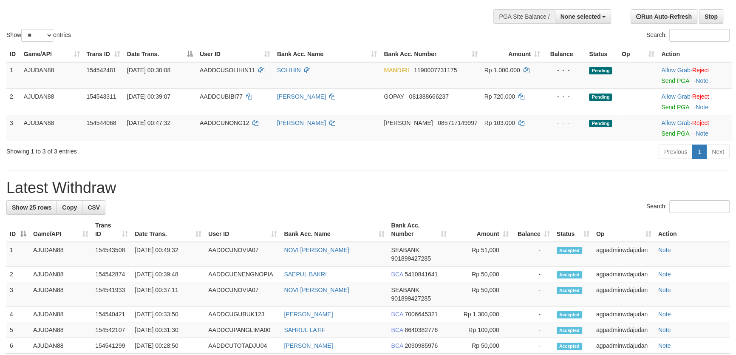 Image resolution: width=736 pixels, height=355 pixels. I want to click on span: AADDCUNONG12, so click(224, 123).